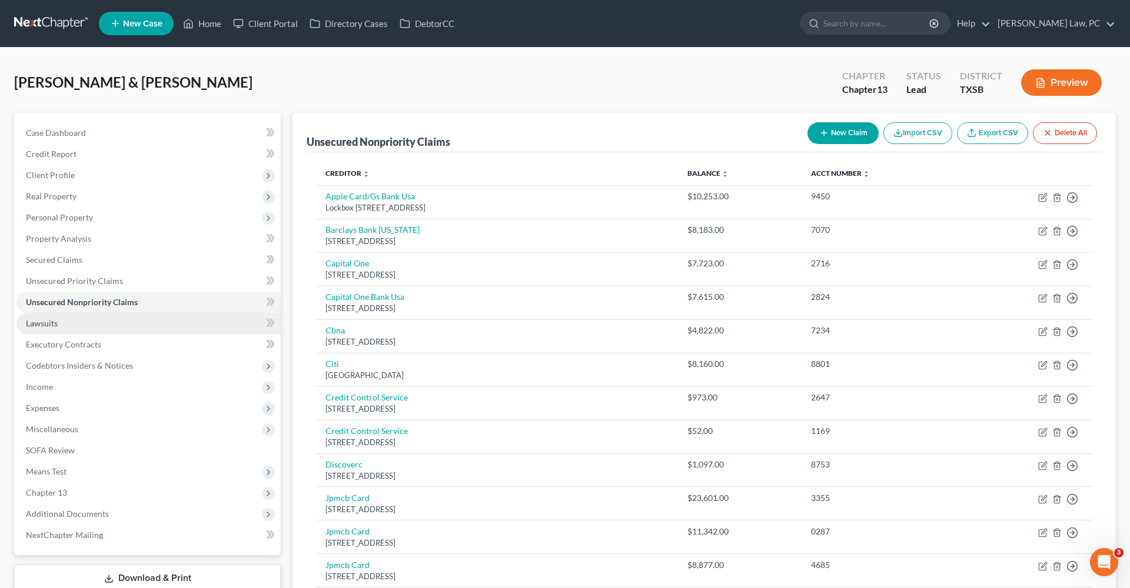  I want to click on span: Personal Property, so click(59, 217).